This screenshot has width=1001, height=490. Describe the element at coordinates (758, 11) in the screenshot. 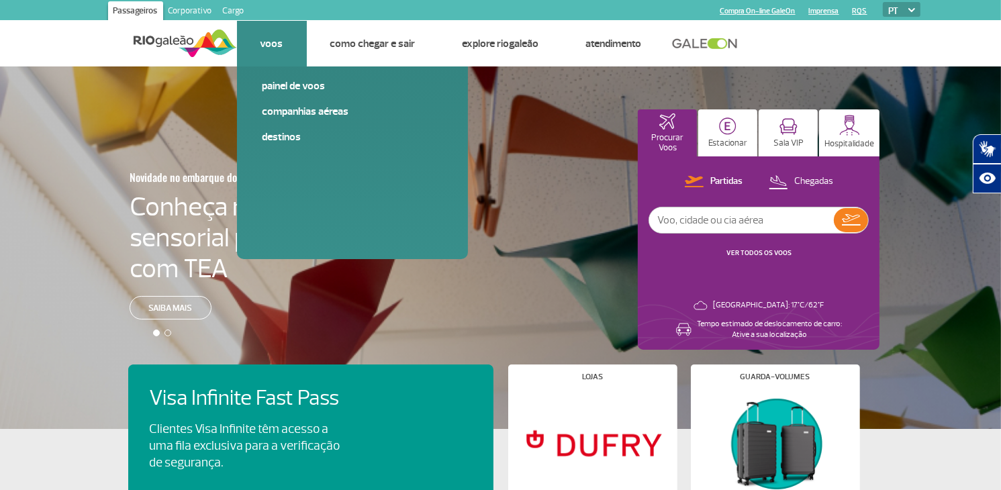

I see `a: Compra On-line GaleOn` at that location.